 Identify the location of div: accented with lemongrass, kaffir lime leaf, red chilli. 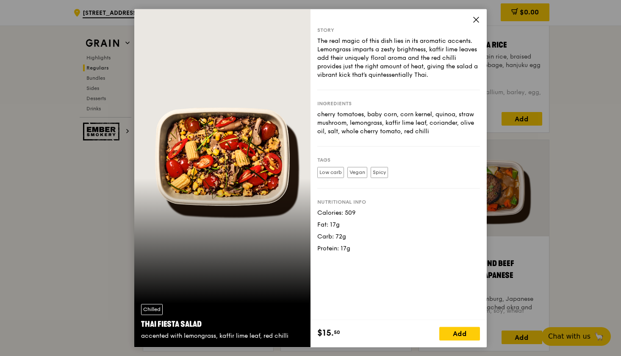
(223, 336).